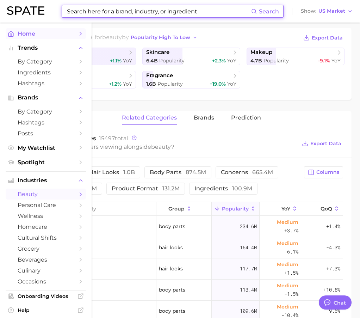  I want to click on button: beautyhairbody parts234.6mMedium+3.7%+1.4%, so click(191, 227).